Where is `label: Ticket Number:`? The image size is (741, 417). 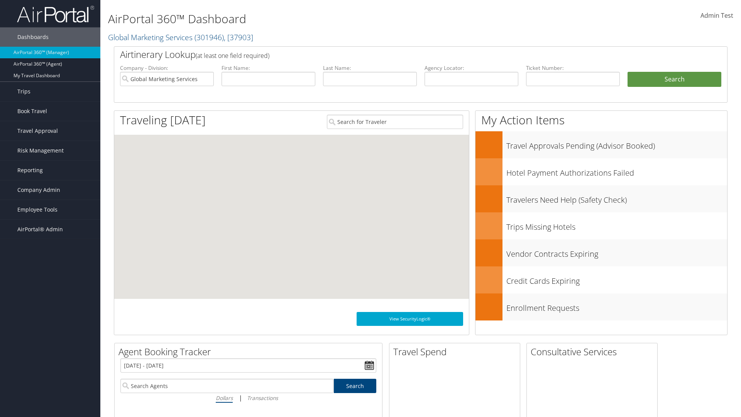
label: Ticket Number: is located at coordinates (573, 68).